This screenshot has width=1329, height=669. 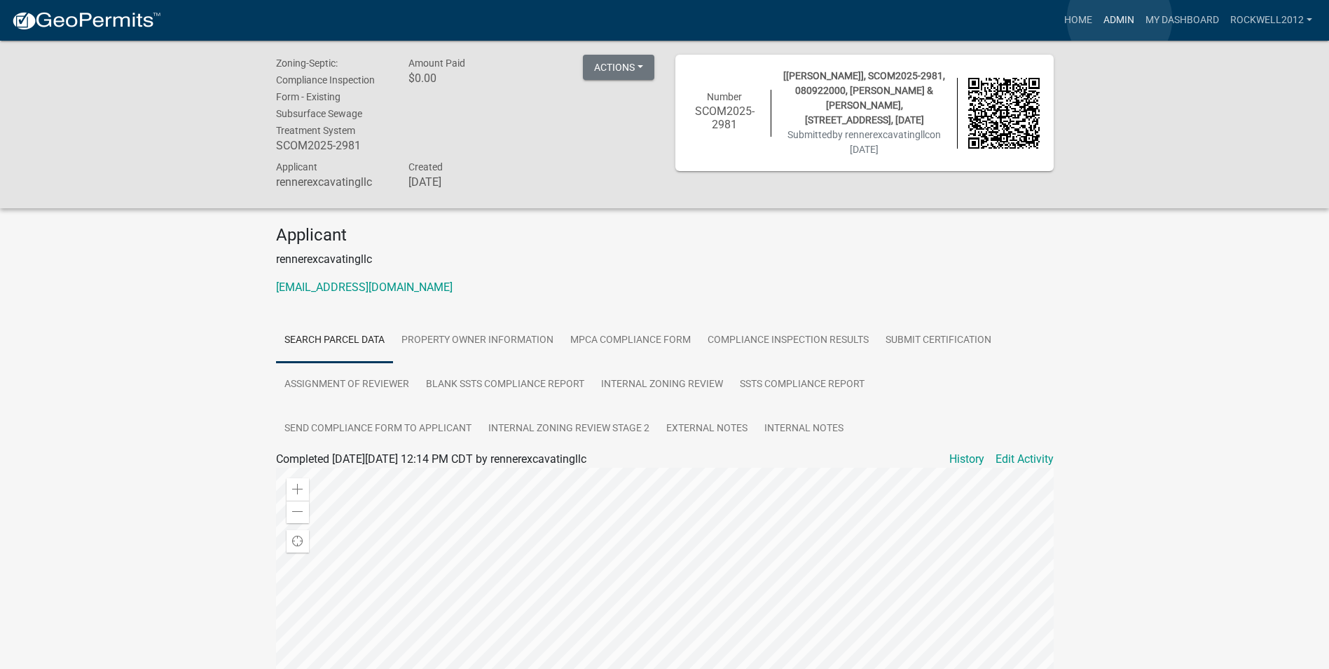 What do you see at coordinates (881, 135) in the screenshot?
I see `span: by rennerexcavatingllc` at bounding box center [881, 135].